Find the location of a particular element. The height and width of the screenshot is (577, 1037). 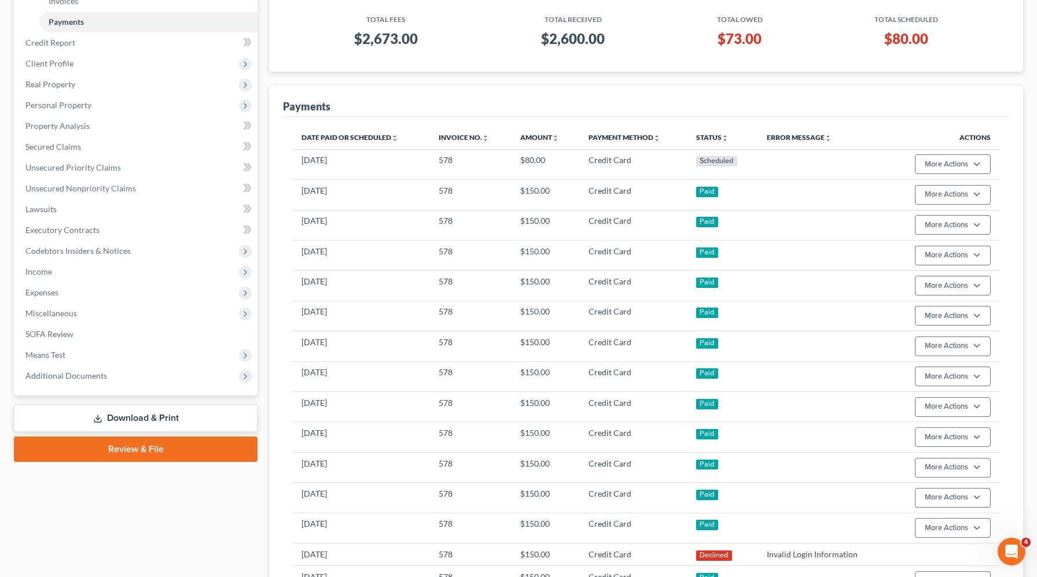

span: Secured Claims is located at coordinates (53, 146).